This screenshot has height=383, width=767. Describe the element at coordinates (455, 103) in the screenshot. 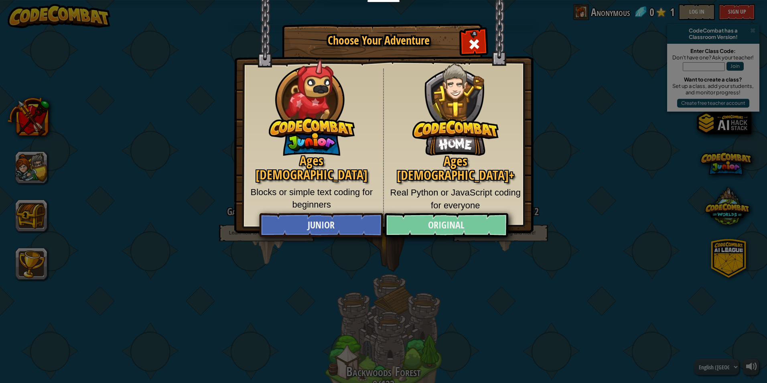

I see `img: CodeCombat Original hero character` at that location.